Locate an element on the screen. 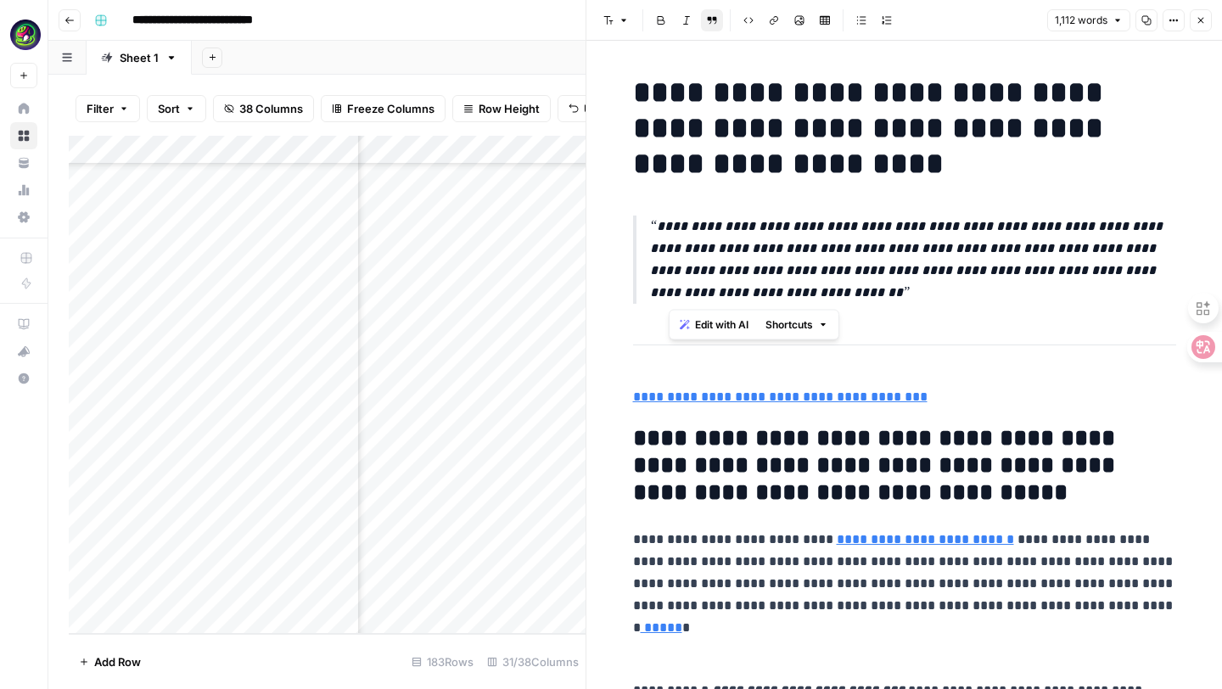  button: Sort is located at coordinates (176, 109).